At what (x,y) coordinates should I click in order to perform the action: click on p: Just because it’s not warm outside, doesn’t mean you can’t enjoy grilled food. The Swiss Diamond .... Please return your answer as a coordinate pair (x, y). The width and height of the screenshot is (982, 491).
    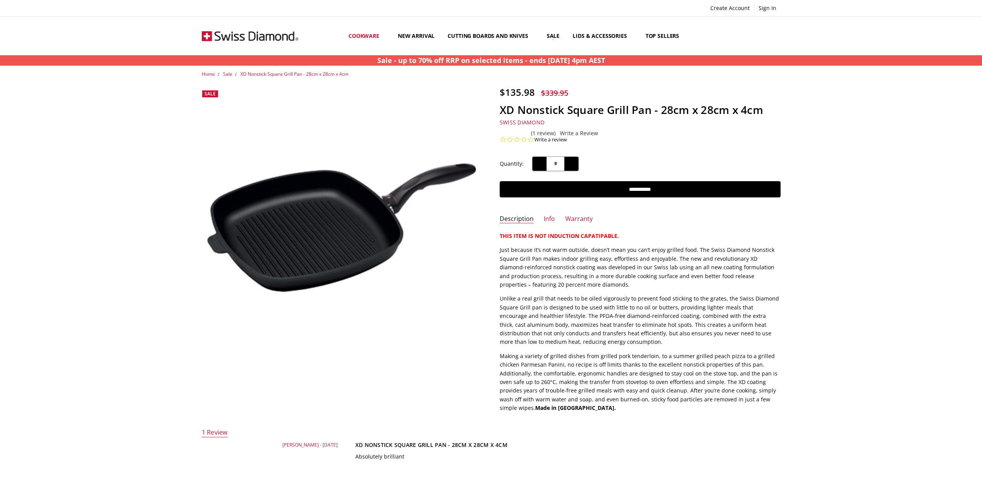
    Looking at the image, I should click on (640, 267).